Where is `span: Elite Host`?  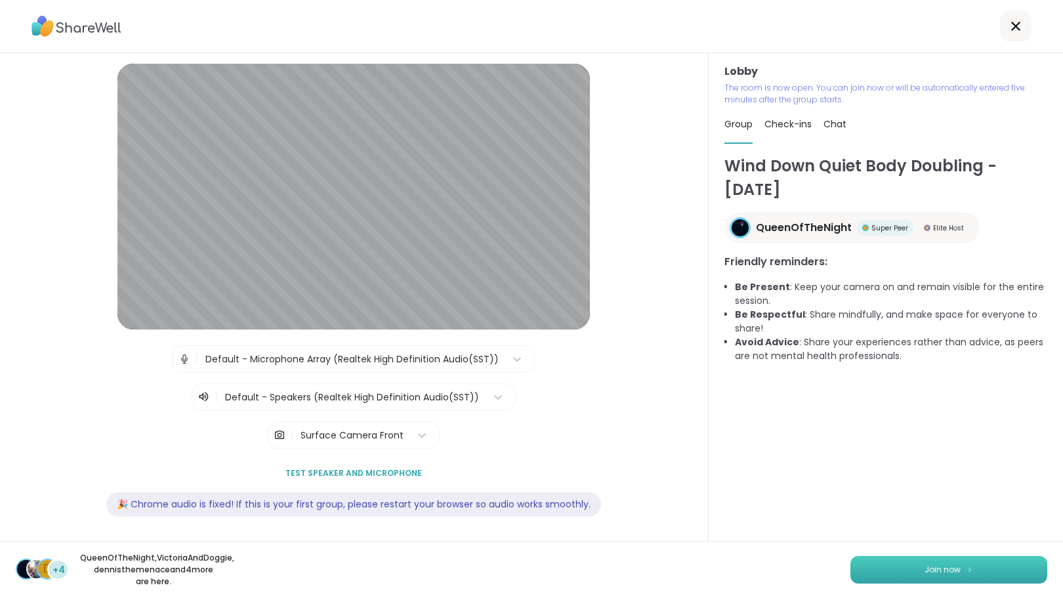
span: Elite Host is located at coordinates (949, 228).